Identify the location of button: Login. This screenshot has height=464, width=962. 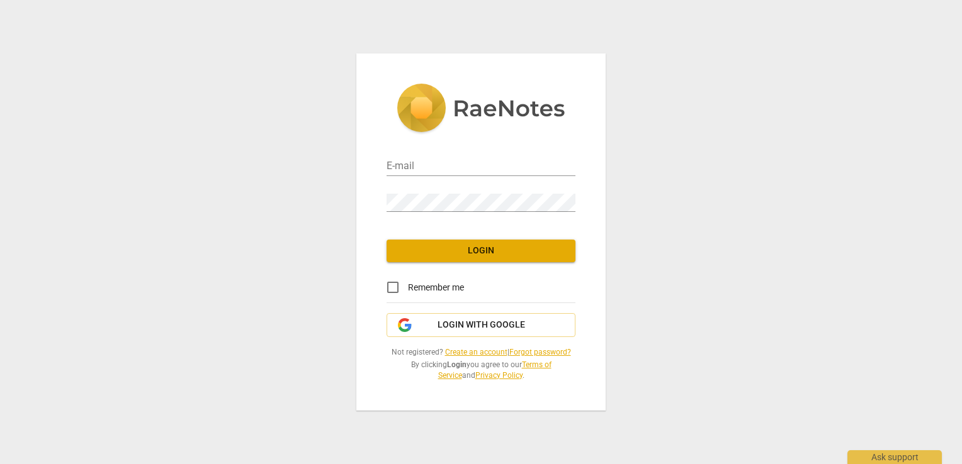
(481, 251).